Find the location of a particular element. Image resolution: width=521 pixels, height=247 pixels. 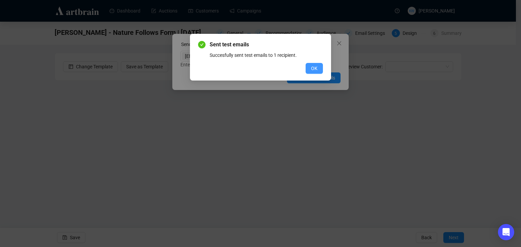

span: OK is located at coordinates (314, 68).